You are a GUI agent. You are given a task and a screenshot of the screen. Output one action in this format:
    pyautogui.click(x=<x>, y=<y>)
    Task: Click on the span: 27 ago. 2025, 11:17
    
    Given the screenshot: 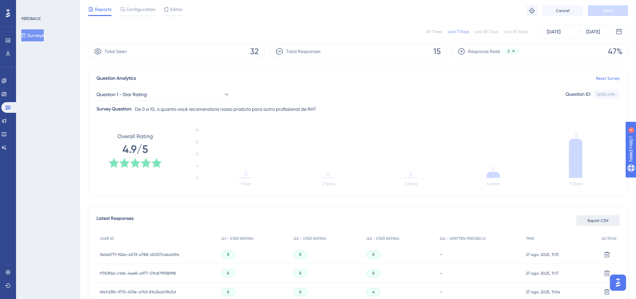 What is the action you would take?
    pyautogui.click(x=542, y=273)
    